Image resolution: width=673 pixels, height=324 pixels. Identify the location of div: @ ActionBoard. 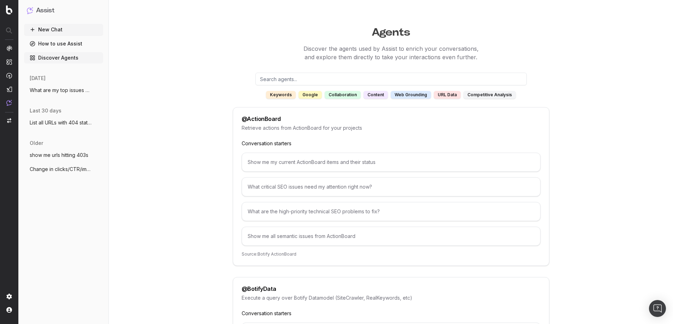
(261, 119).